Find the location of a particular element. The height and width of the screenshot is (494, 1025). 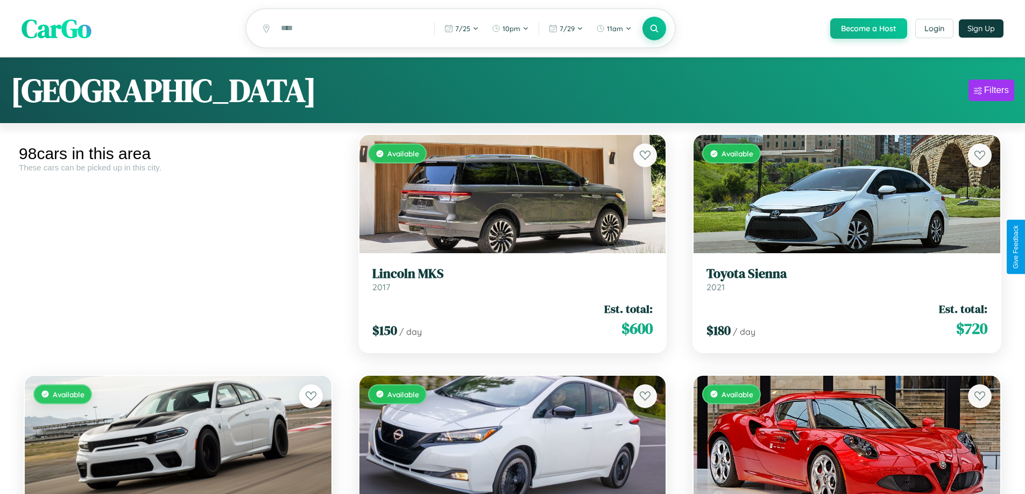

span: 7 / 25 is located at coordinates (463, 29).